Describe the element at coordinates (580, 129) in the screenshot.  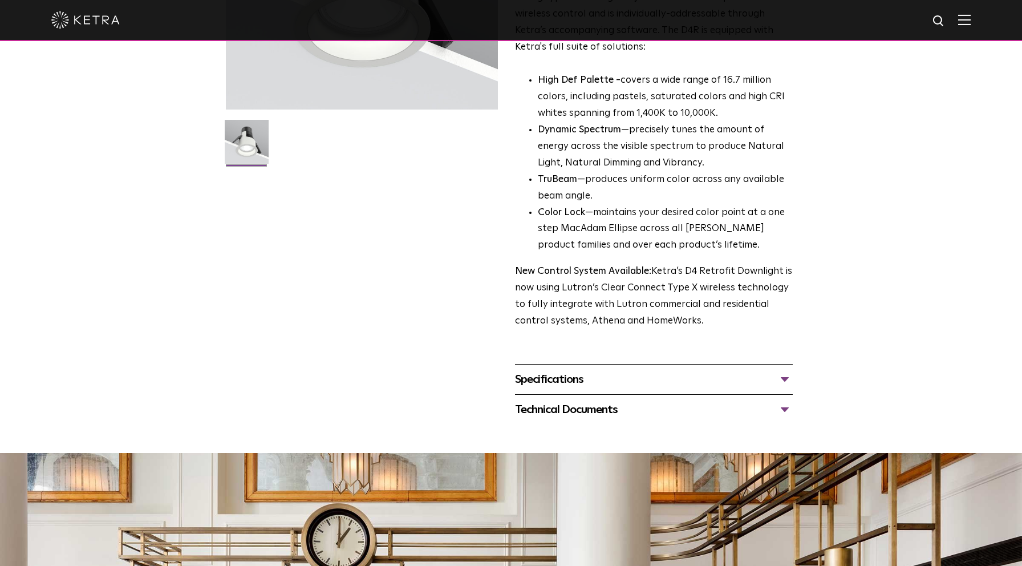
I see `strong: Dynamic Spectrum` at that location.